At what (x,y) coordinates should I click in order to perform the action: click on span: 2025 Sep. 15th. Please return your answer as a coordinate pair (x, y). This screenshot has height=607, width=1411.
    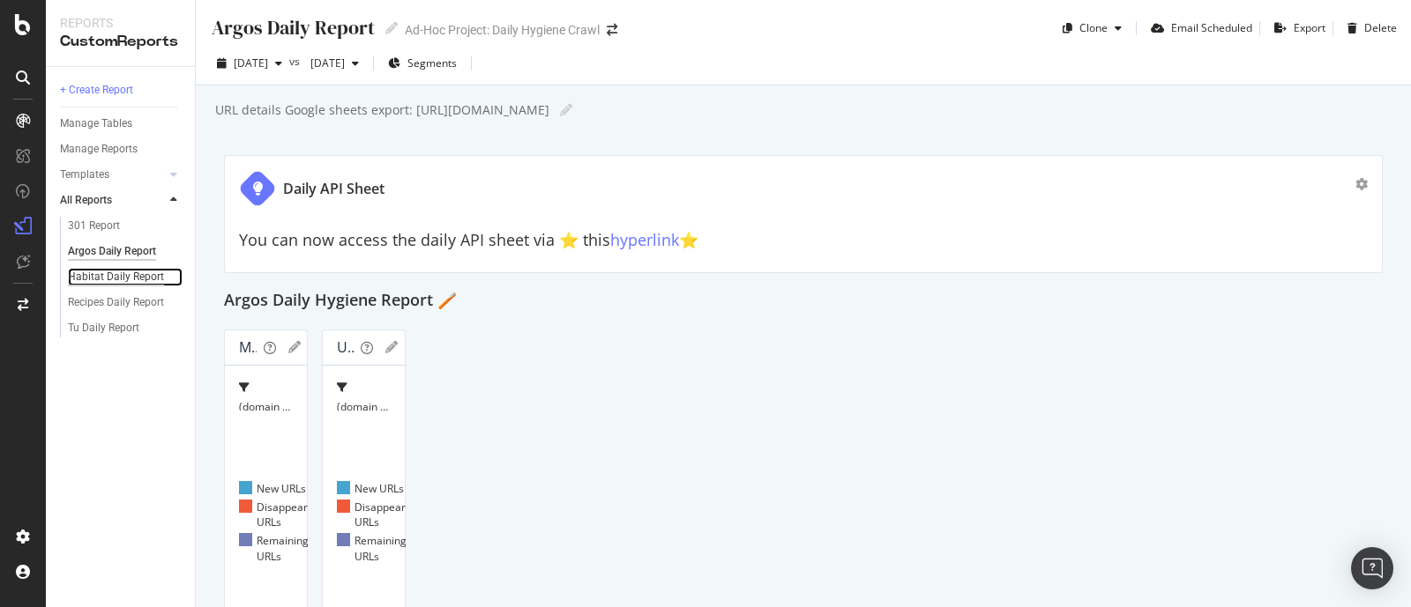
    Looking at the image, I should click on (324, 63).